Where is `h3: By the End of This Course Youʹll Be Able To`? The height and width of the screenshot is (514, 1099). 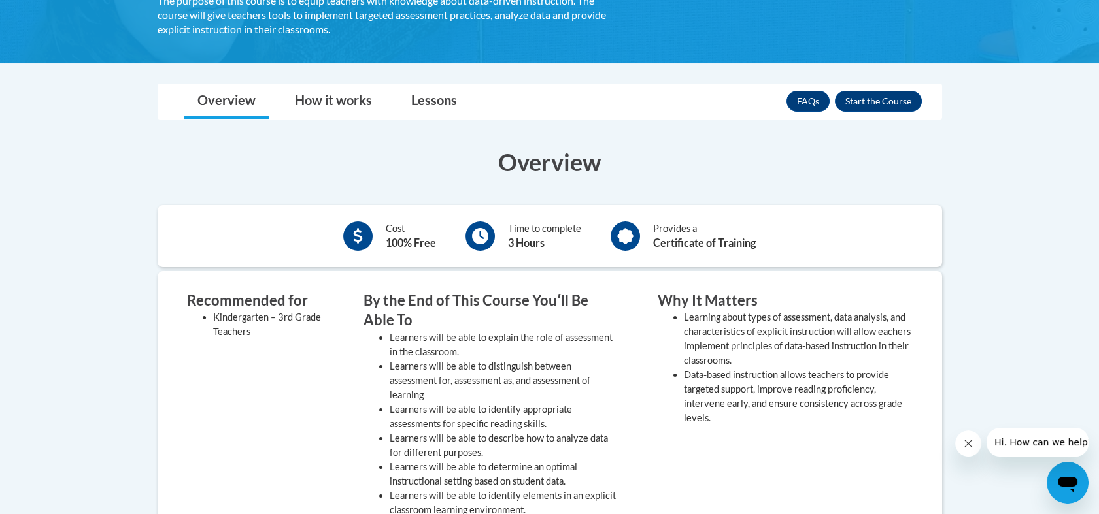 h3: By the End of This Course Youʹll Be Able To is located at coordinates (491, 311).